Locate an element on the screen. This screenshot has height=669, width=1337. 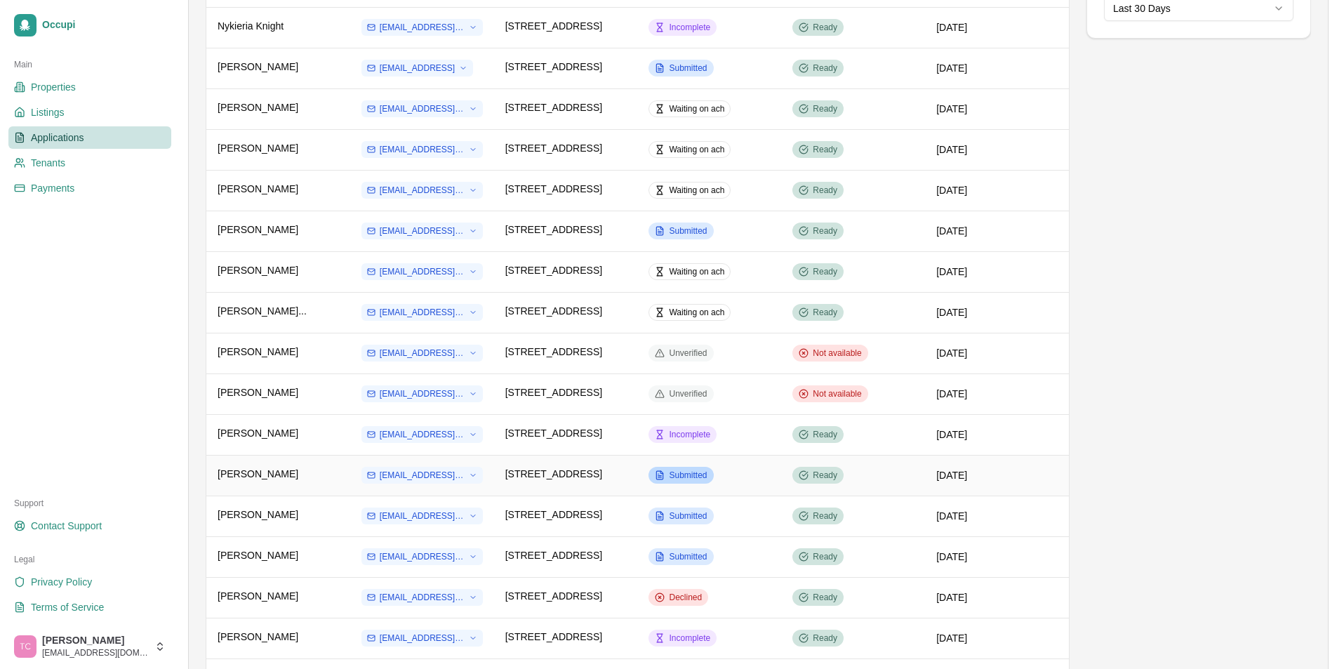
span: Applications is located at coordinates (58, 138).